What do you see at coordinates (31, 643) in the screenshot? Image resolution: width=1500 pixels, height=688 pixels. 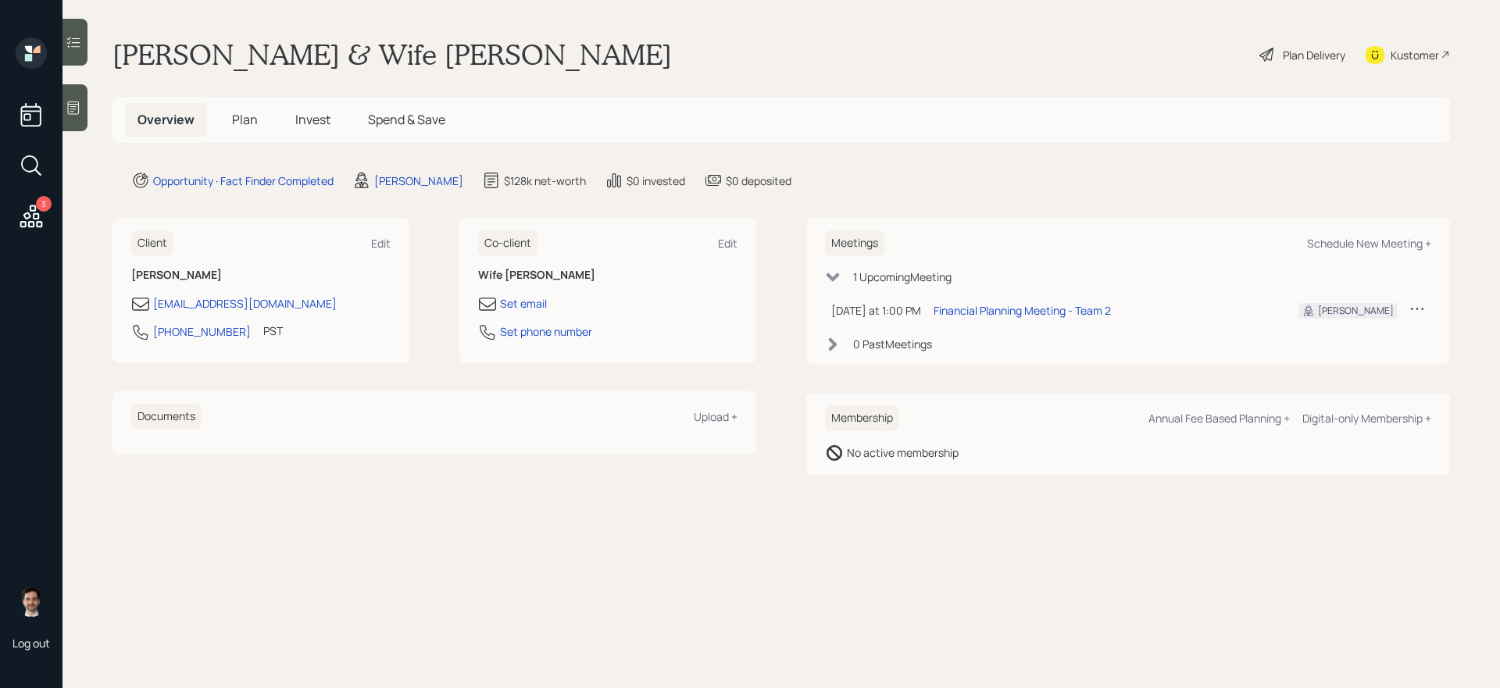 I see `div: Log out` at bounding box center [31, 643].